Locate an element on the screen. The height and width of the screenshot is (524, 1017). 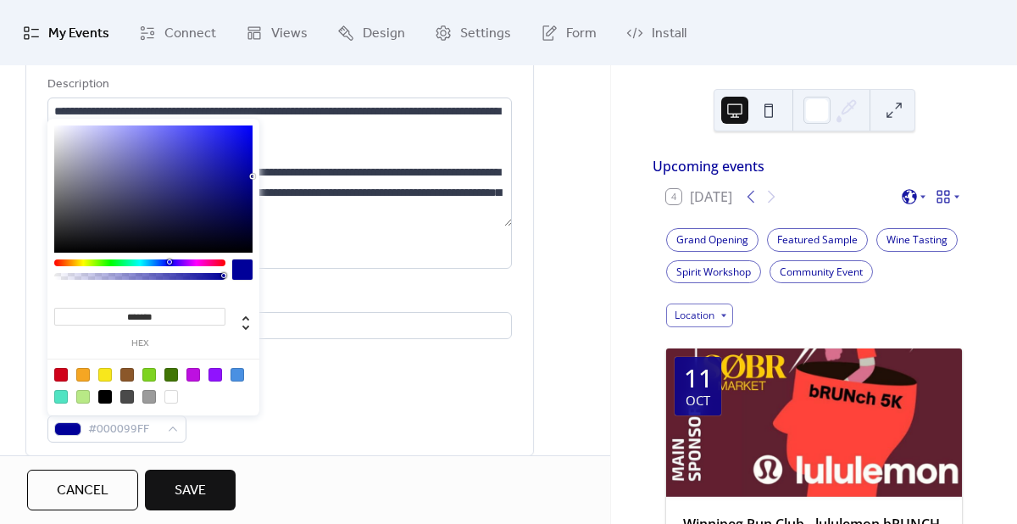
div: Location is located at coordinates (278, 299).